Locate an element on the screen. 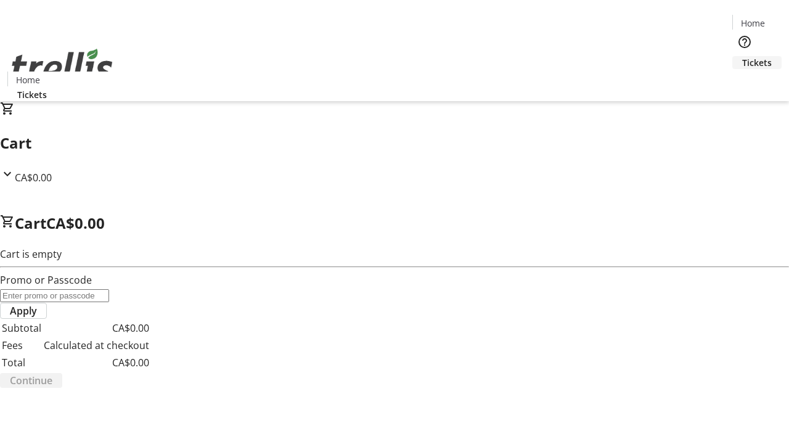  button: Cart is located at coordinates (744, 81).